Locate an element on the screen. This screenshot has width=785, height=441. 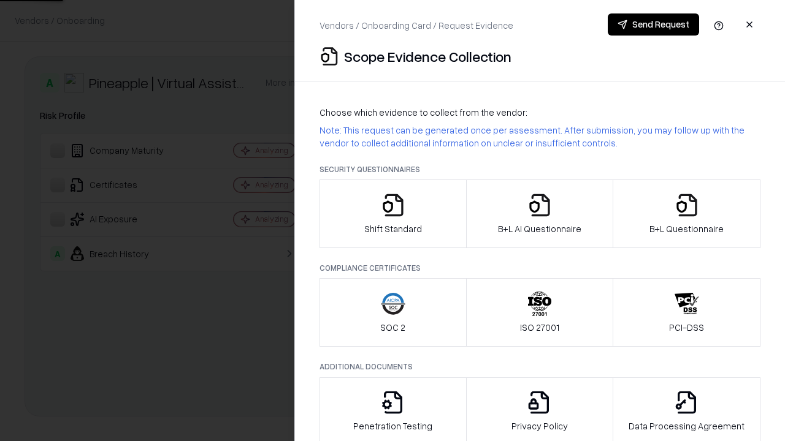
p: Privacy Policy is located at coordinates (540, 426).